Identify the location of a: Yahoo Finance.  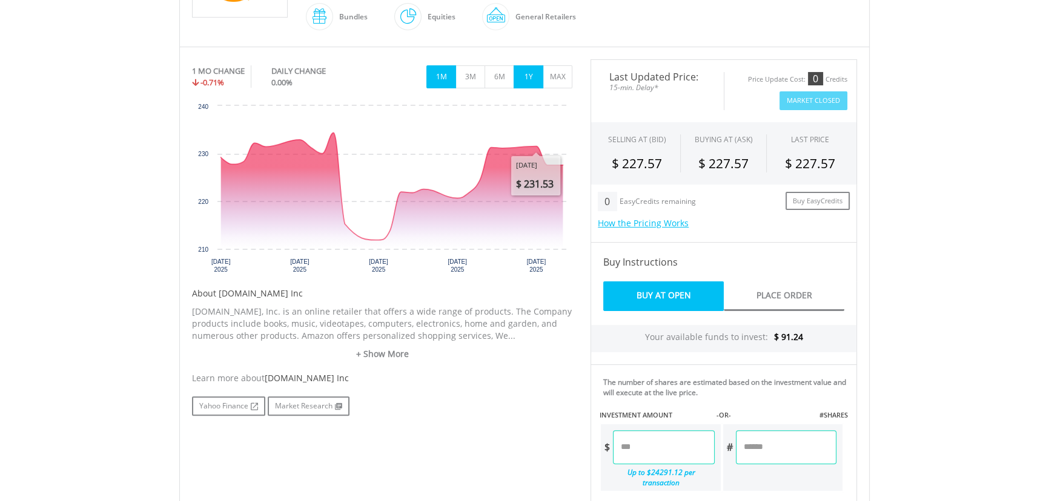
(228, 406).